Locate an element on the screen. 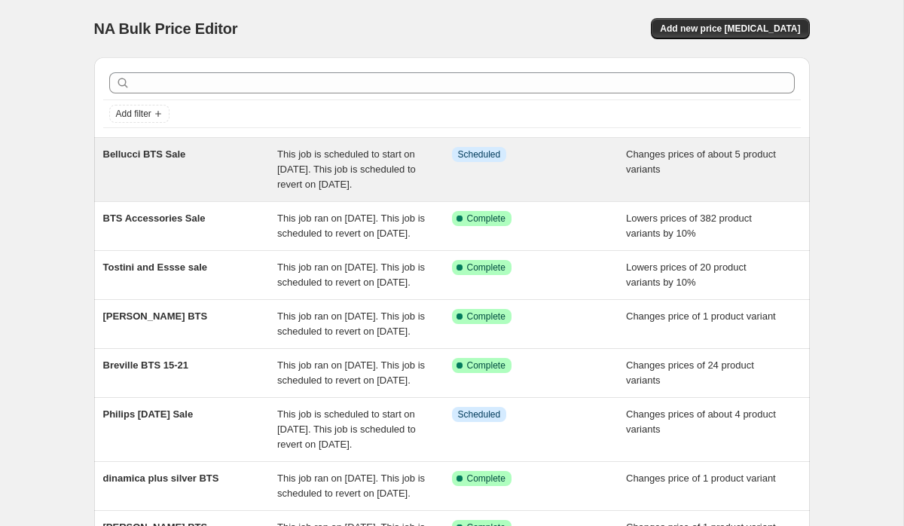  span: Changes prices of about 5 product variants is located at coordinates (701, 161).